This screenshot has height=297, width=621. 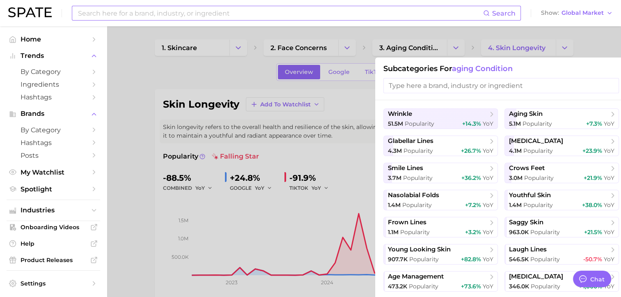 I want to click on a: Spotlight, so click(x=53, y=189).